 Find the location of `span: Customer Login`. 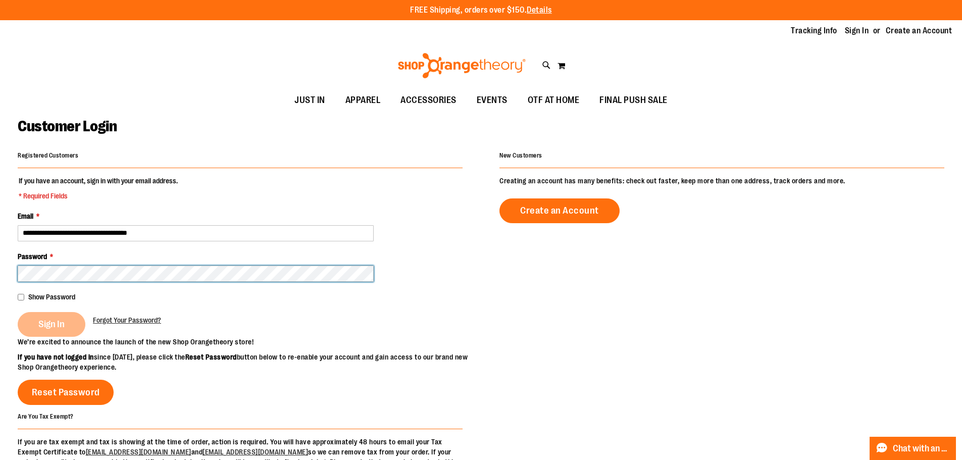

span: Customer Login is located at coordinates (67, 126).